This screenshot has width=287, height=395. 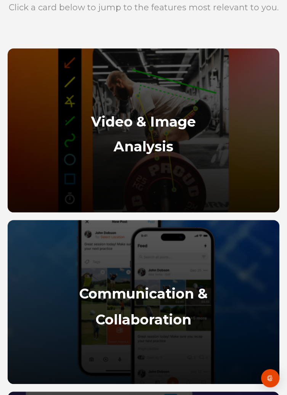 What do you see at coordinates (144, 8) in the screenshot?
I see `p: Click a card below to jump to the features most relevant to you.` at bounding box center [144, 8].